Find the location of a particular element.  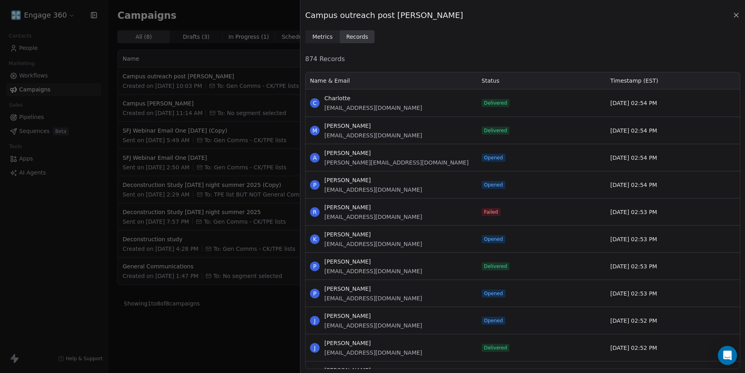

span: A is located at coordinates (315, 158).